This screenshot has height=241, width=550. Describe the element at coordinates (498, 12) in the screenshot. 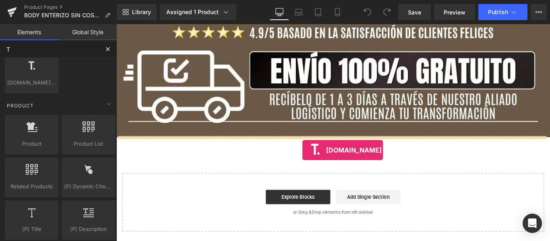

I see `span: Publish` at that location.